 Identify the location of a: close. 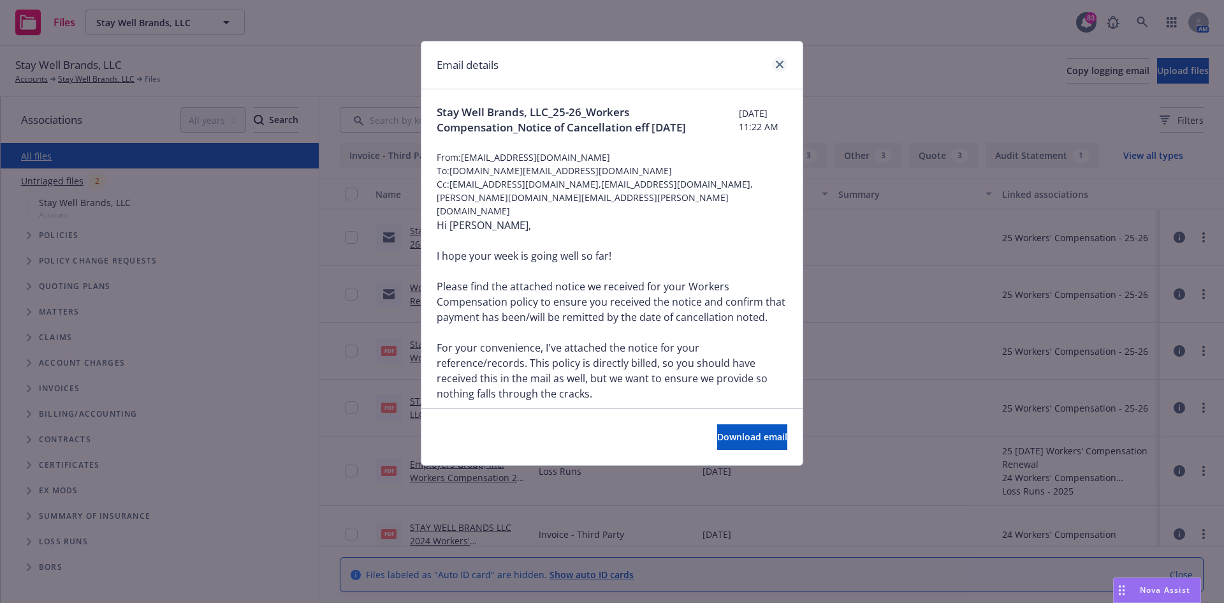
(780, 64).